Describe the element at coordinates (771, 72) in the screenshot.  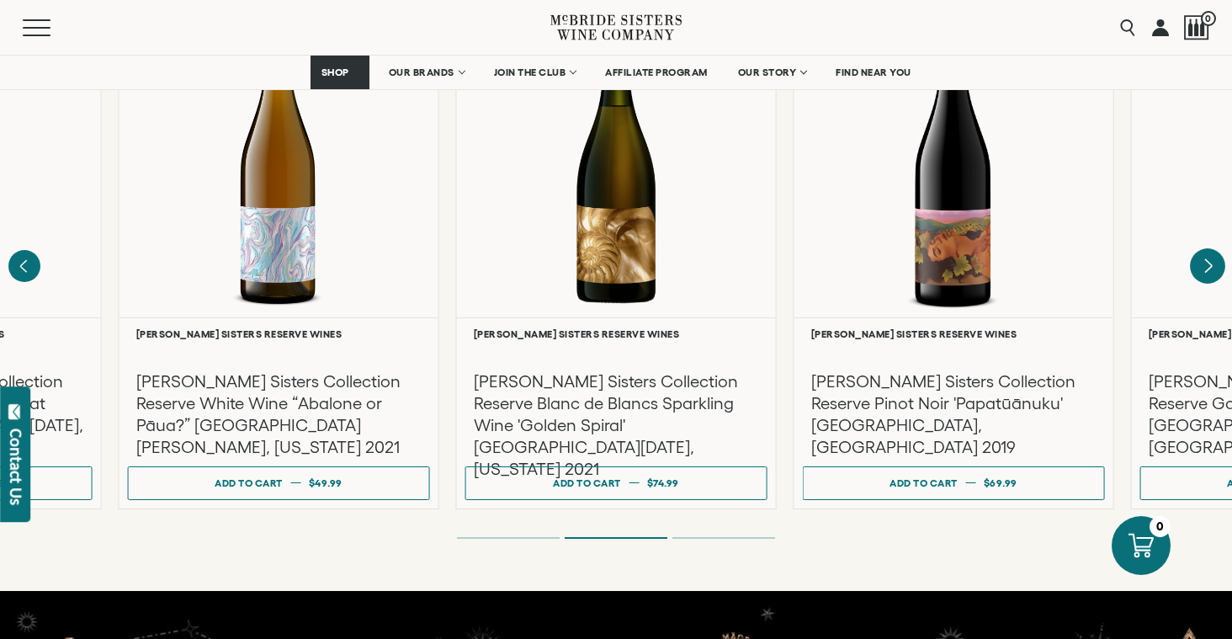
I see `a: OUR STORY` at that location.